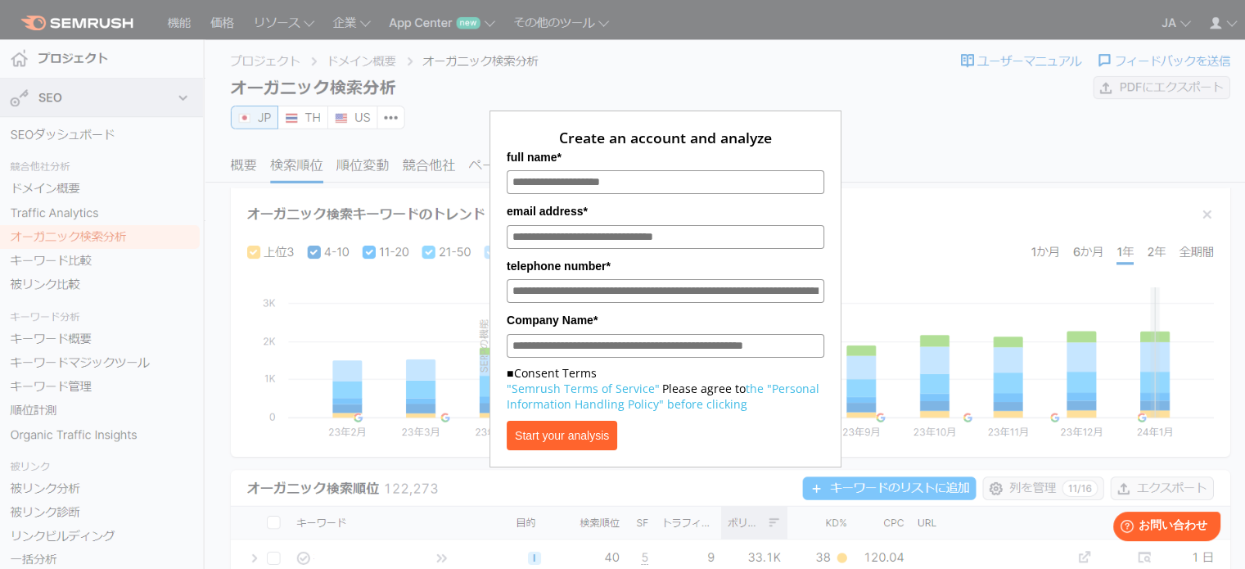 This screenshot has height=569, width=1245. I want to click on button: Start your analysis, so click(562, 436).